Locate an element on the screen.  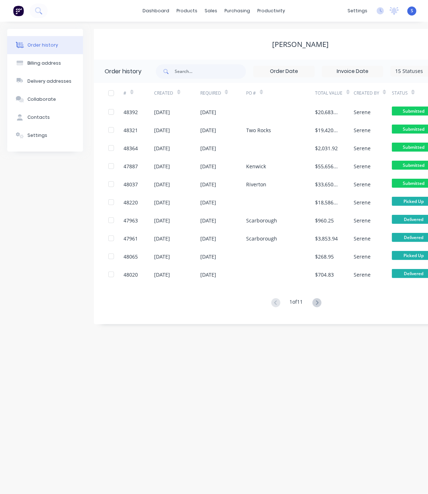
div: $2,031.92 is located at coordinates (327, 148).